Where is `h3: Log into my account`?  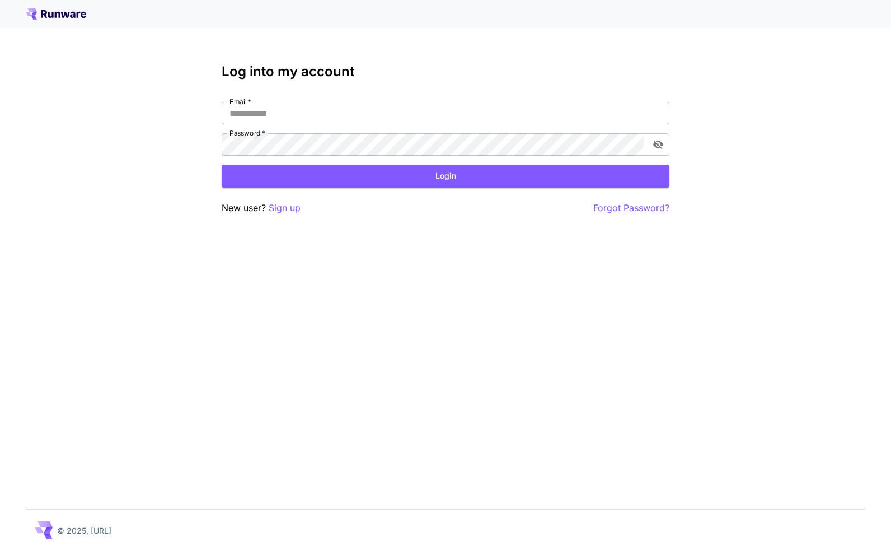 h3: Log into my account is located at coordinates (446, 72).